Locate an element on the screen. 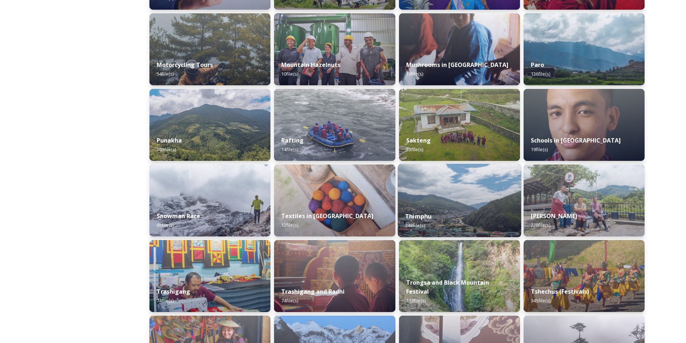 This screenshot has width=686, height=343. span: 14 file(s) is located at coordinates (290, 149).